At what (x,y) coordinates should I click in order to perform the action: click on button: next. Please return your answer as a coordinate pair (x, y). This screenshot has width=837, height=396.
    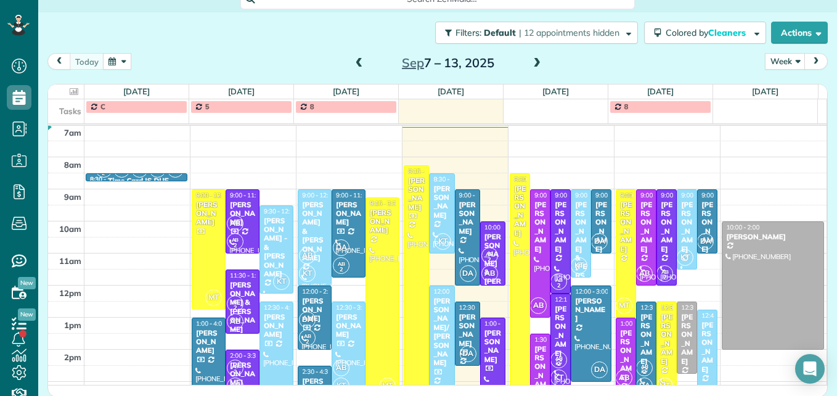
    Looking at the image, I should click on (816, 61).